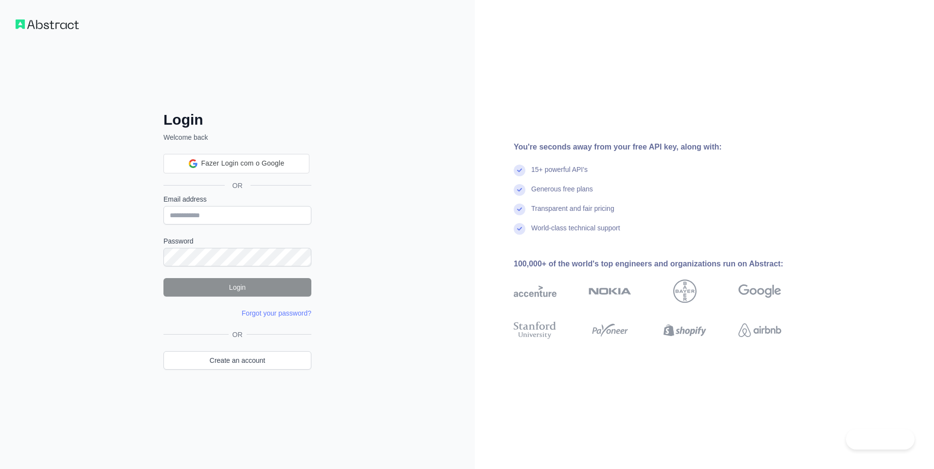 Image resolution: width=934 pixels, height=469 pixels. What do you see at coordinates (760, 330) in the screenshot?
I see `img: airbnb` at bounding box center [760, 330].